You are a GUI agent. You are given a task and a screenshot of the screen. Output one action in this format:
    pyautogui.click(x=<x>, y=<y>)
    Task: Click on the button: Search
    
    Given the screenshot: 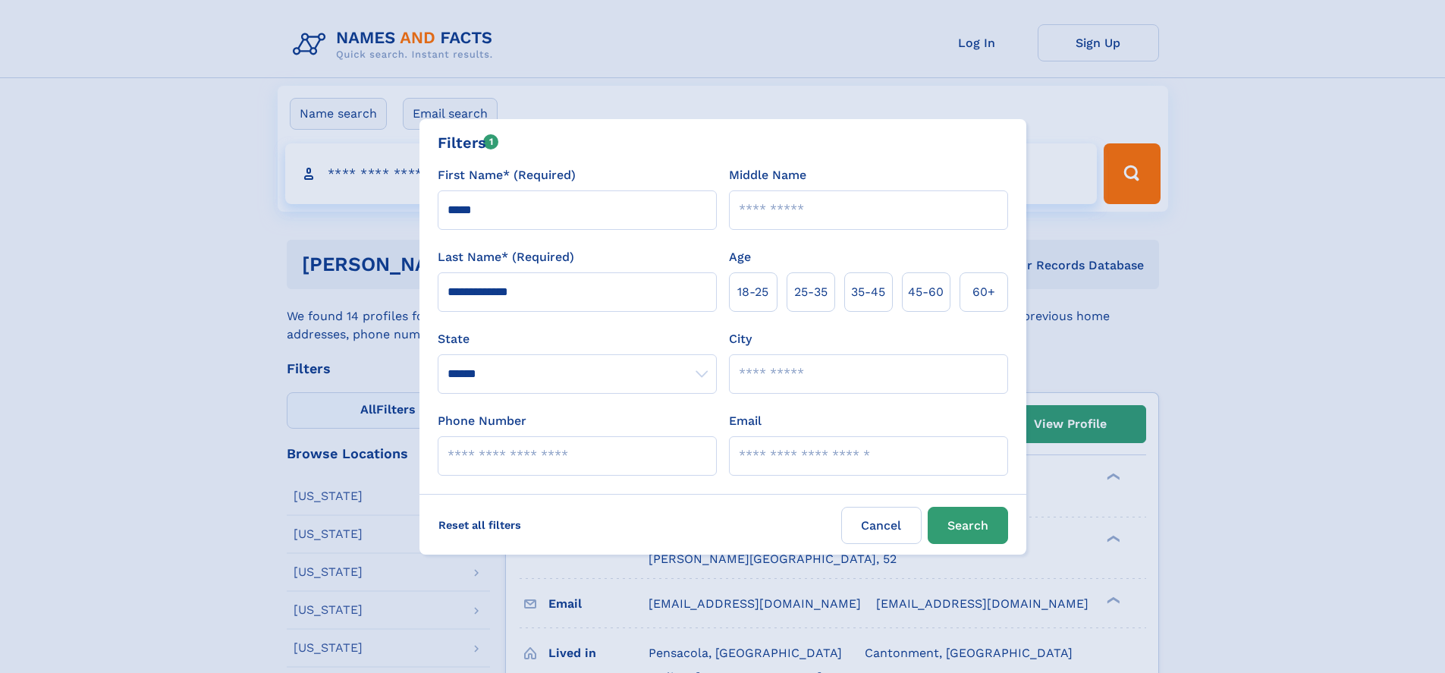 What is the action you would take?
    pyautogui.click(x=968, y=525)
    